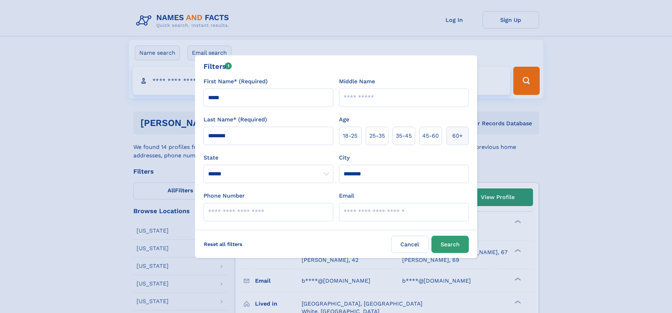 The image size is (672, 313). Describe the element at coordinates (410, 244) in the screenshot. I see `label: Cancel` at that location.